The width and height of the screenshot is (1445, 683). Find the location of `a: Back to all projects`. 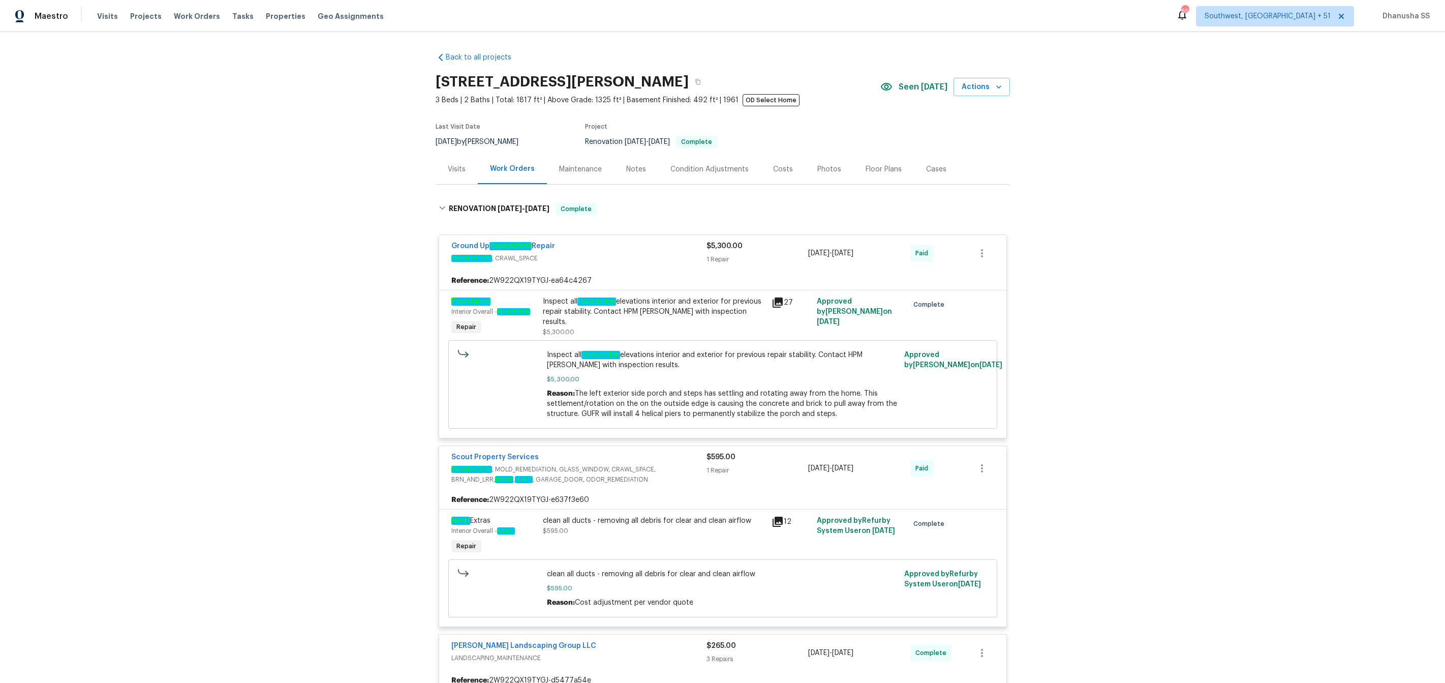

a: Back to all projects is located at coordinates (484, 57).